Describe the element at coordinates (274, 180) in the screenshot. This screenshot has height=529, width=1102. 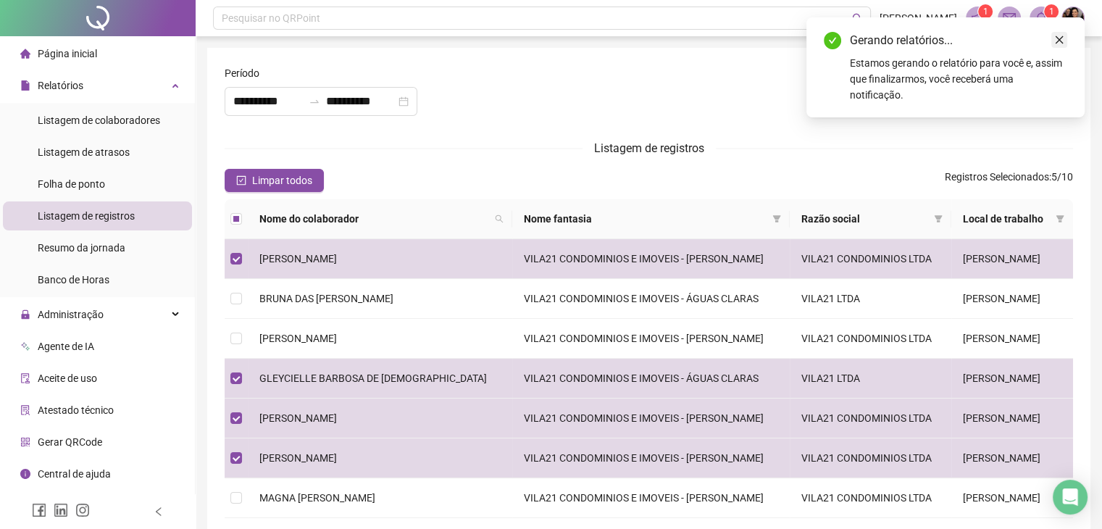
I see `button: Limpar todos` at that location.